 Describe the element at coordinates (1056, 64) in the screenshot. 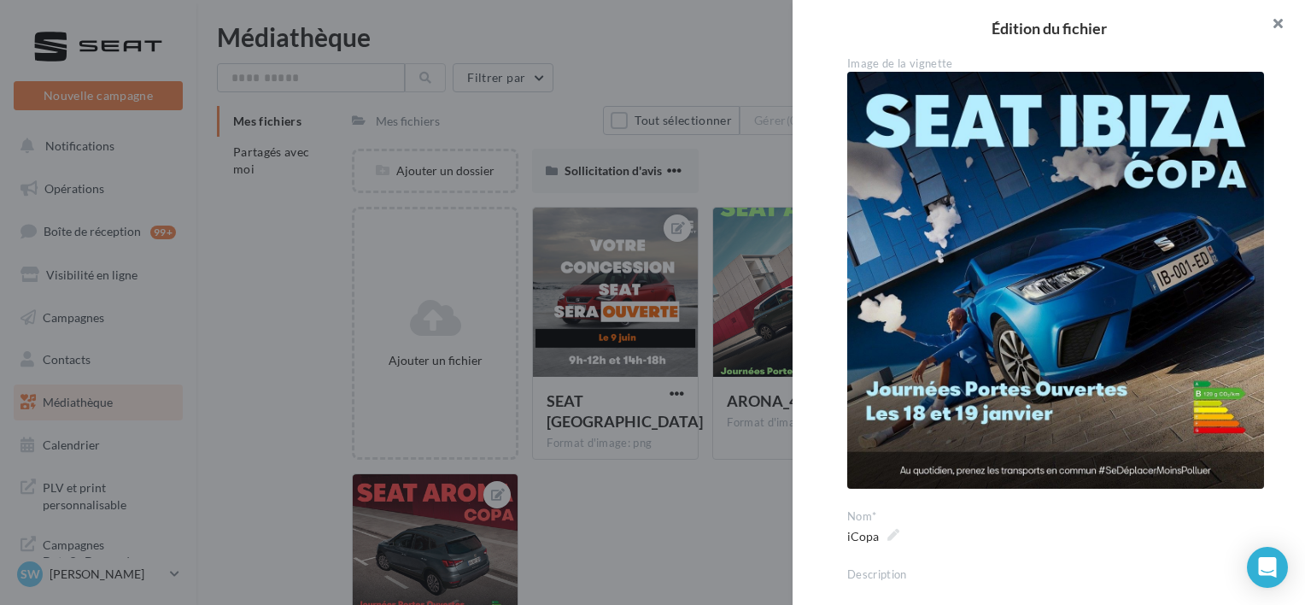

I see `div: Image de la vignette` at that location.